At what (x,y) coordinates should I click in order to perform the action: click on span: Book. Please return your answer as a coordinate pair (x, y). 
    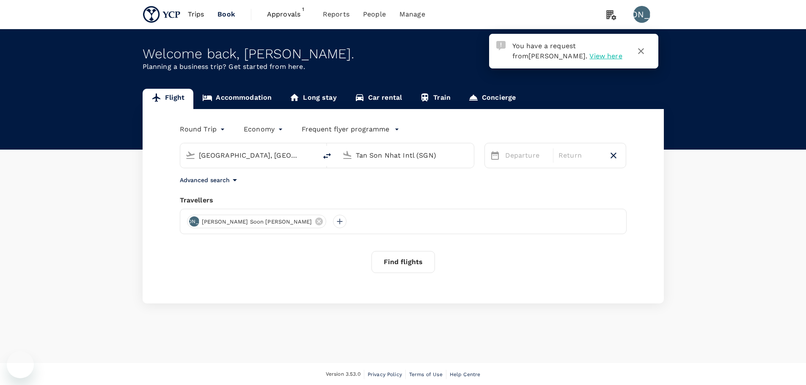
    Looking at the image, I should click on (226, 14).